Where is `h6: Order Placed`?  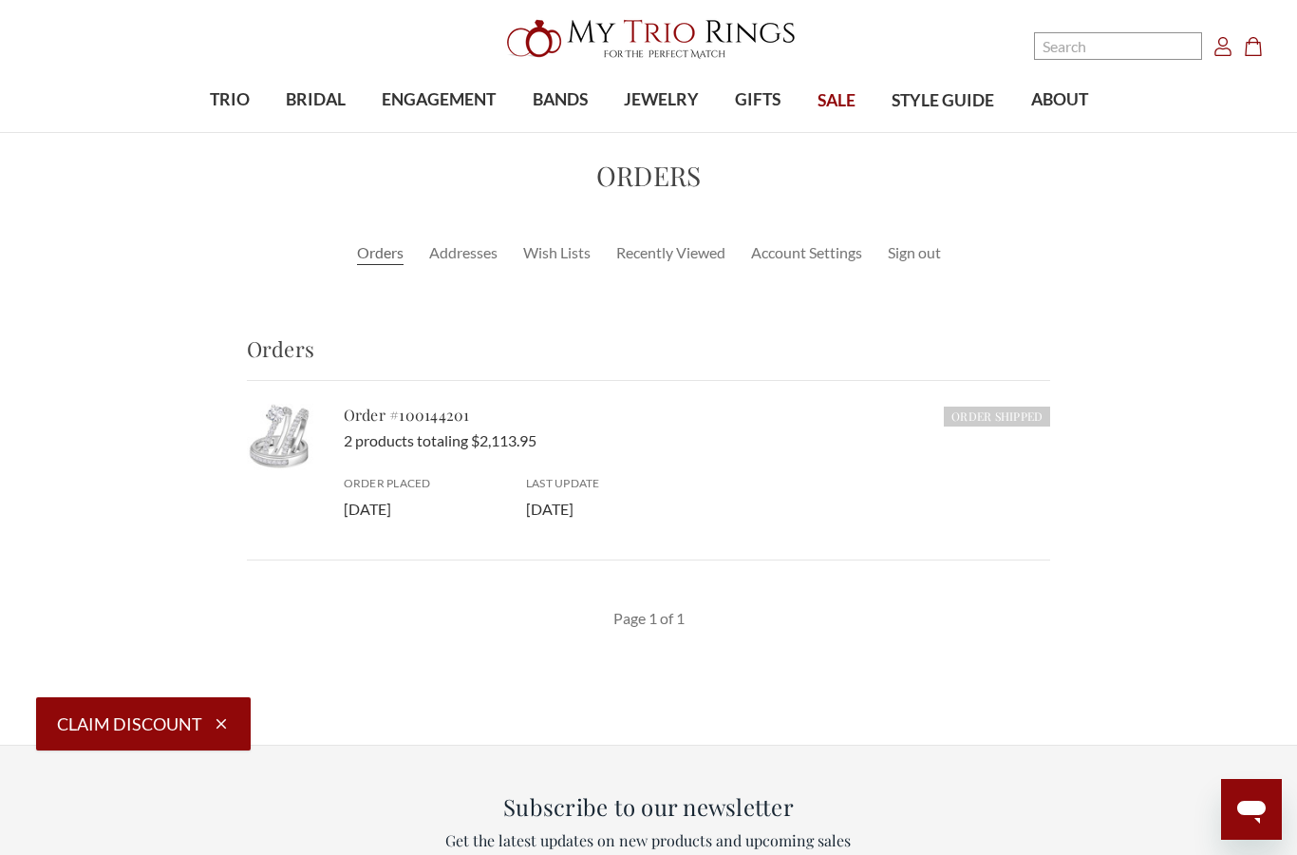 h6: Order Placed is located at coordinates (423, 483).